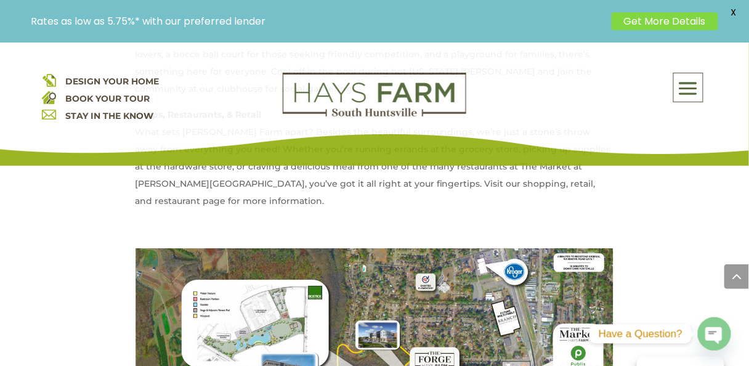 This screenshot has height=366, width=749. Describe the element at coordinates (112, 81) in the screenshot. I see `span: DESIGN YOUR HOME` at that location.